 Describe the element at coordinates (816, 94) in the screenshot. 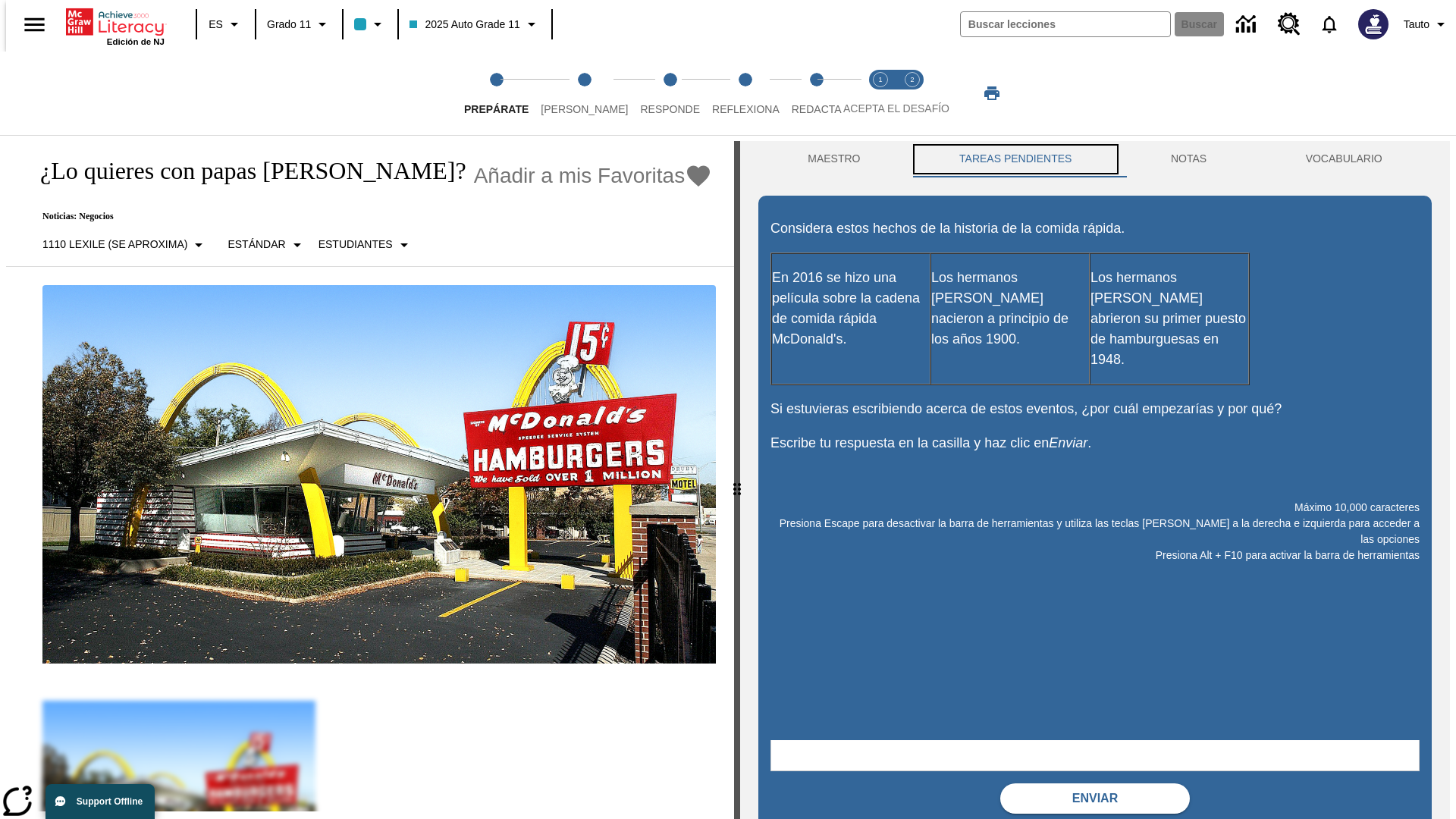

I see `button: Redacta step 5 of 5` at that location.